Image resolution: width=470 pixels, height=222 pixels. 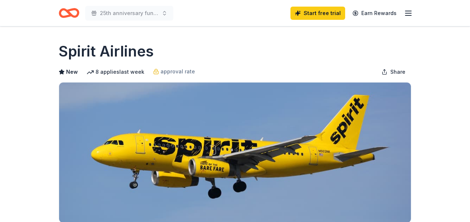 What do you see at coordinates (317, 13) in the screenshot?
I see `a: Start free trial` at bounding box center [317, 13].